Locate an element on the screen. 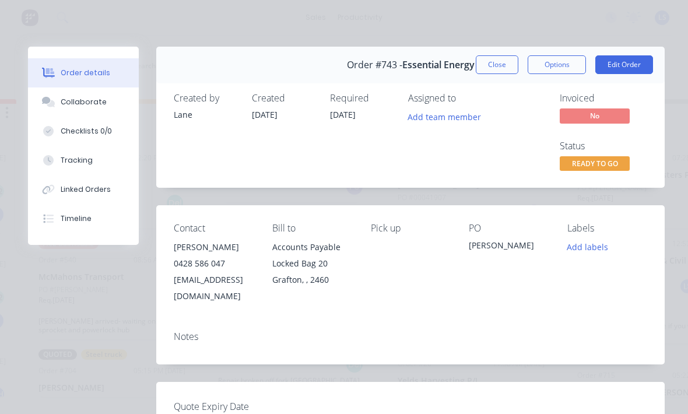 The image size is (688, 414). div: Accounts Payable Locked Bag 20 is located at coordinates (312, 255).